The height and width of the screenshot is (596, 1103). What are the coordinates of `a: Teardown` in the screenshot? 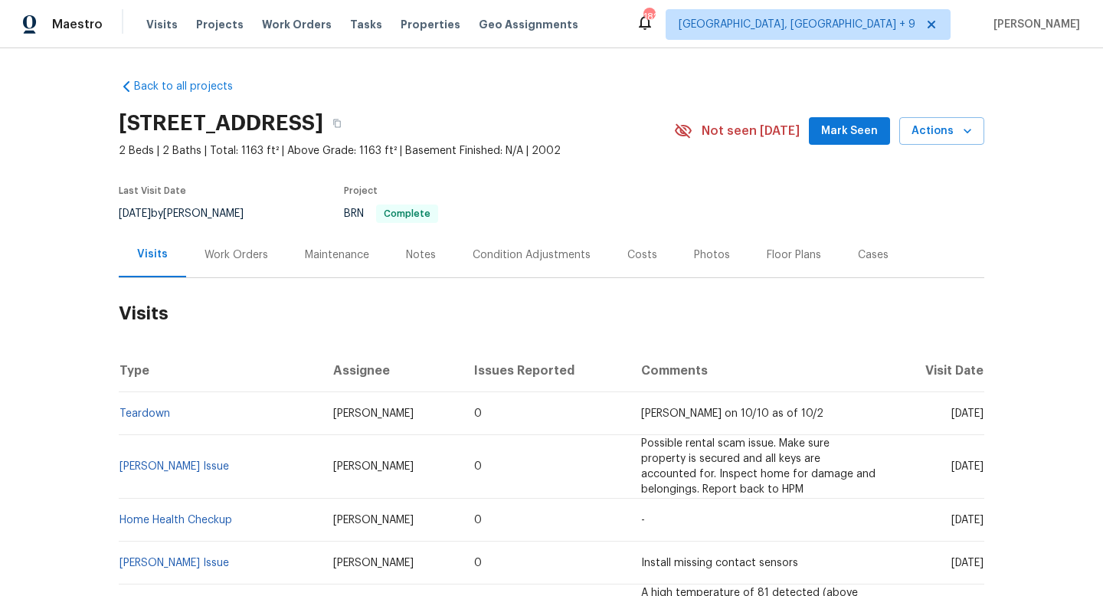 It's located at (145, 414).